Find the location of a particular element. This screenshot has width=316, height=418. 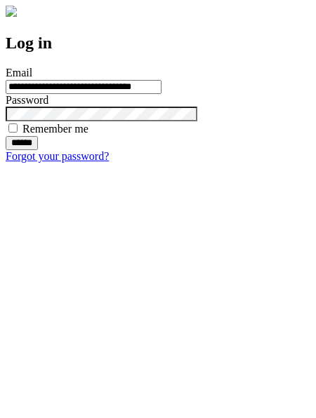

a: Forgot your password? is located at coordinates (57, 156).